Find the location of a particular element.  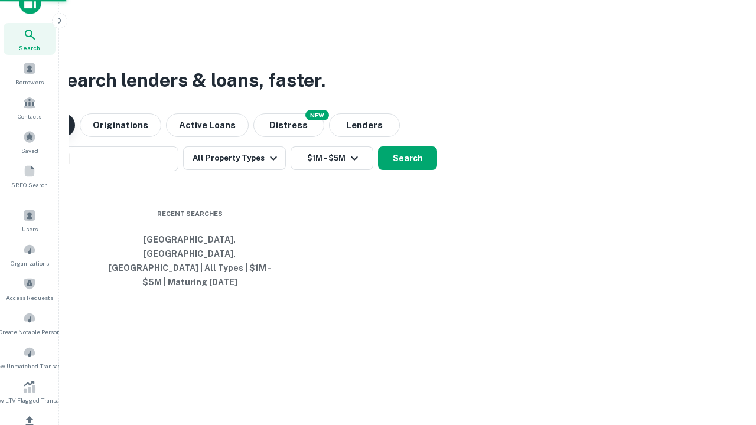

button: Search is located at coordinates (407, 158).